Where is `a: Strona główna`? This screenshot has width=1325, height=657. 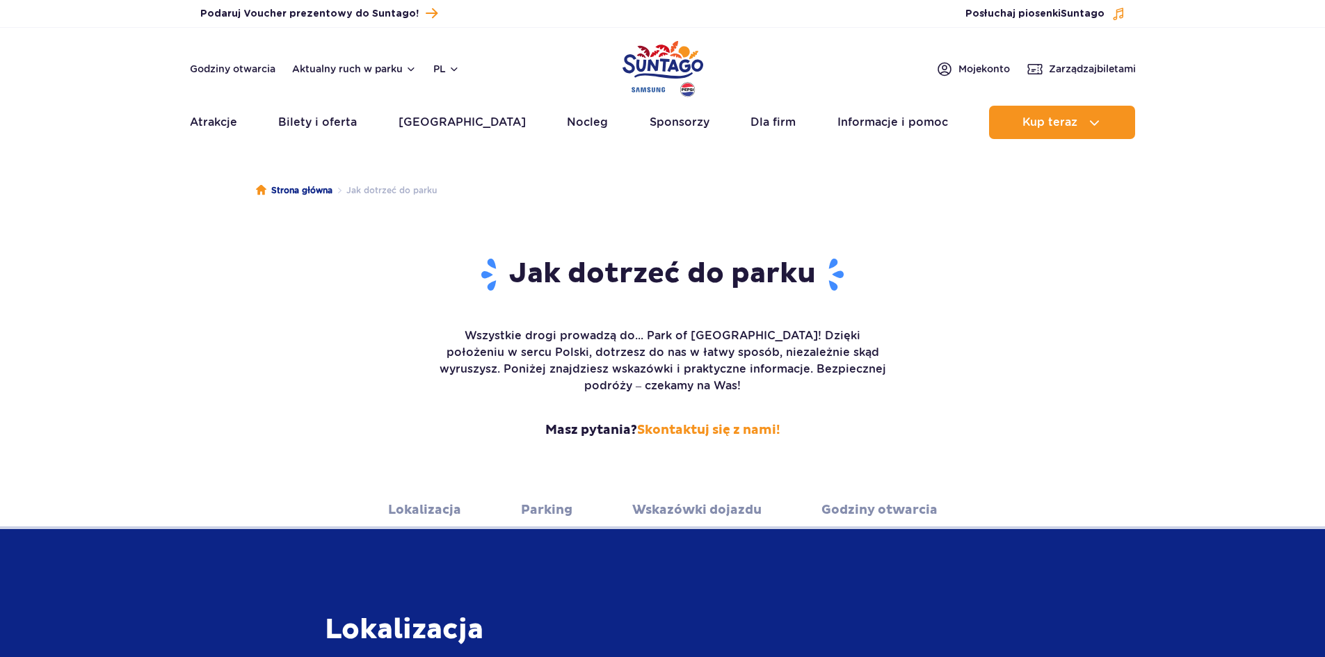
a: Strona główna is located at coordinates (294, 191).